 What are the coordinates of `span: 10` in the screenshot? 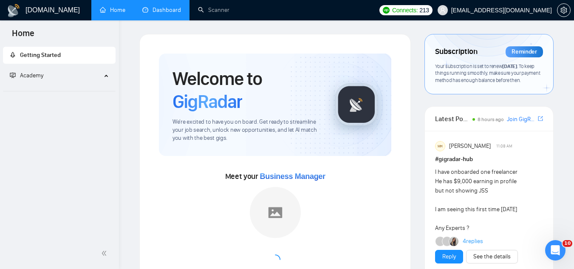 It's located at (567, 243).